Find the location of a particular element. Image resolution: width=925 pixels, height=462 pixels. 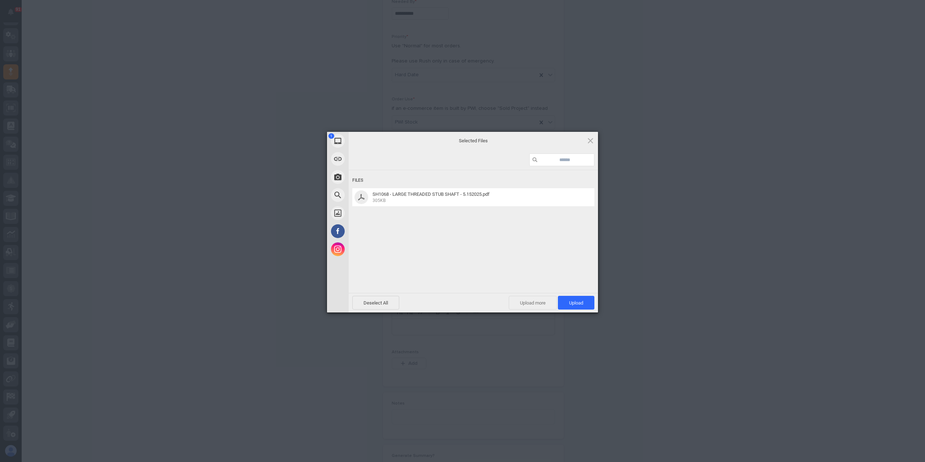

span: 305KB is located at coordinates (379, 201).